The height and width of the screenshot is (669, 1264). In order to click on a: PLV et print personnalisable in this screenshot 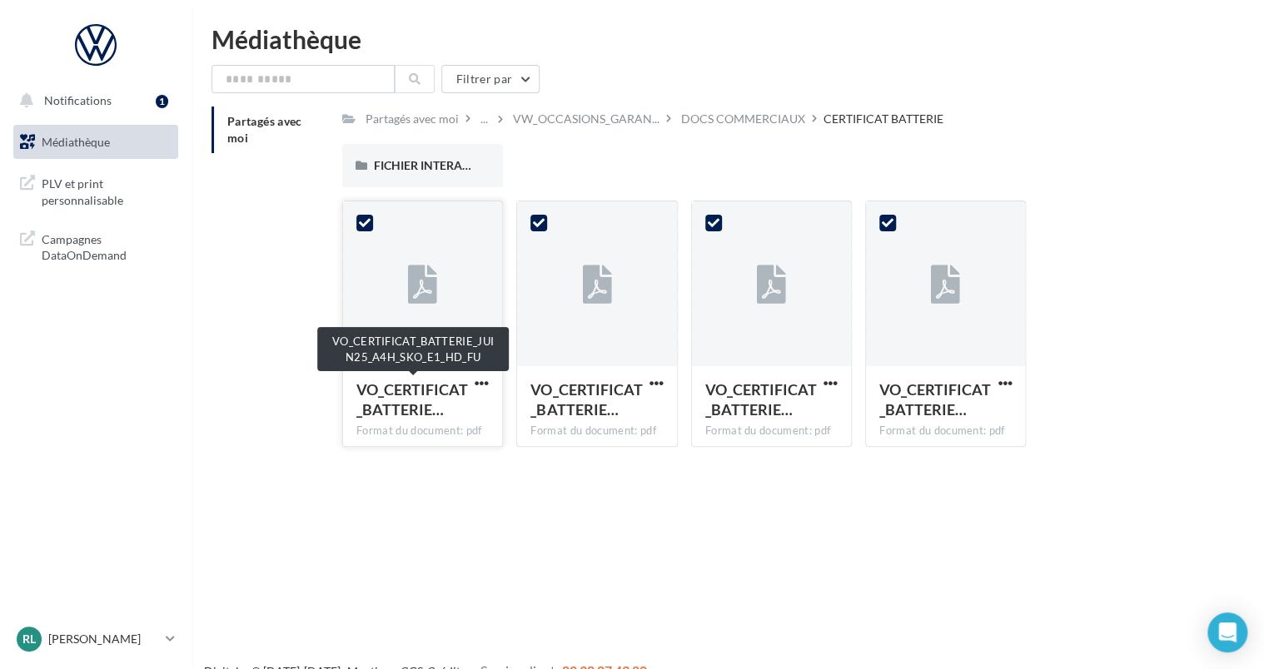, I will do `click(96, 190)`.